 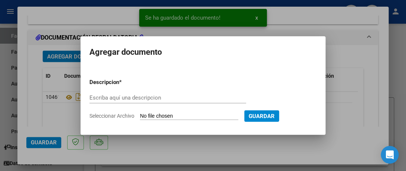 What do you see at coordinates (262, 117) in the screenshot?
I see `span: Guardar` at bounding box center [262, 117].